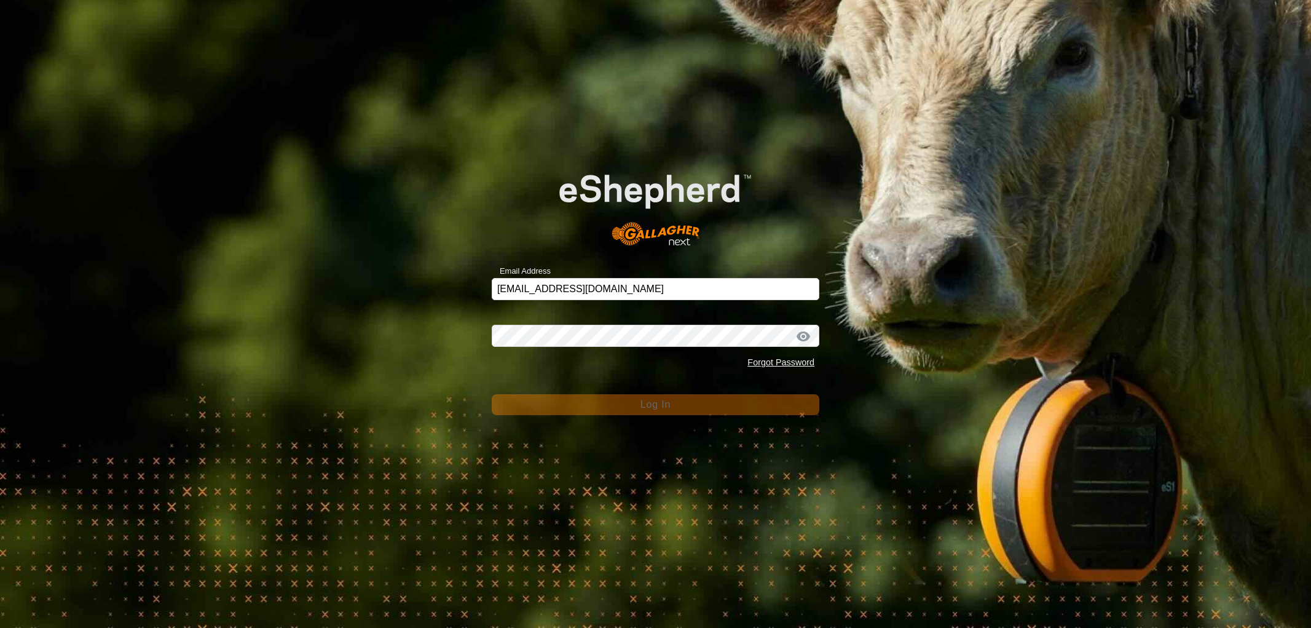 The height and width of the screenshot is (628, 1311). What do you see at coordinates (655, 404) in the screenshot?
I see `span: Log In` at bounding box center [655, 404].